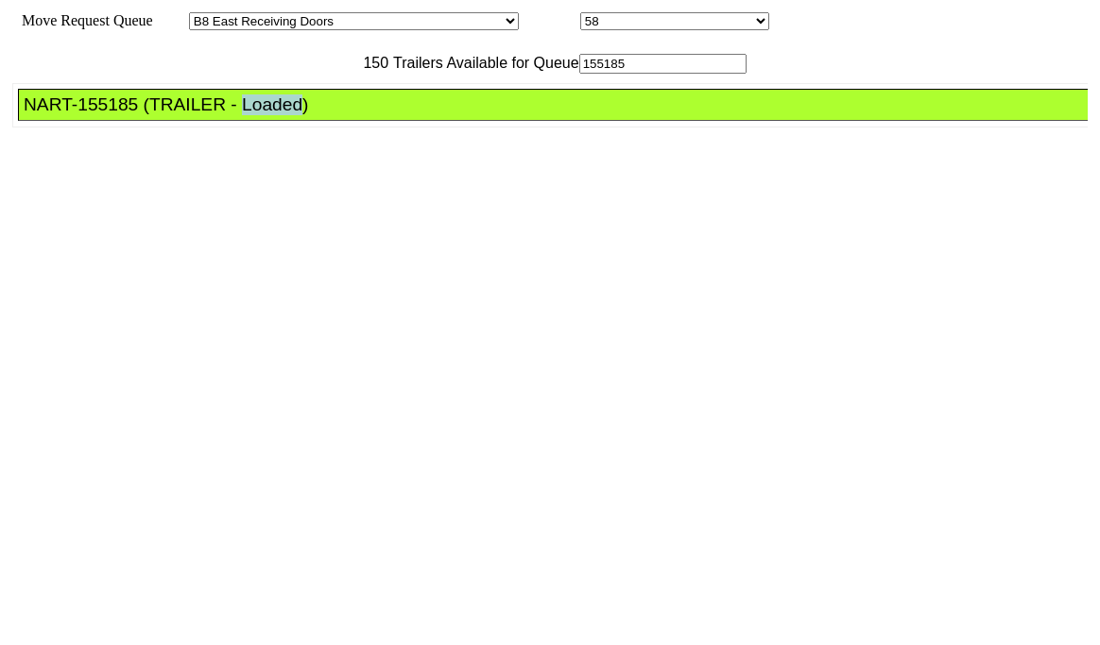  I want to click on span: Area, so click(170, 20).